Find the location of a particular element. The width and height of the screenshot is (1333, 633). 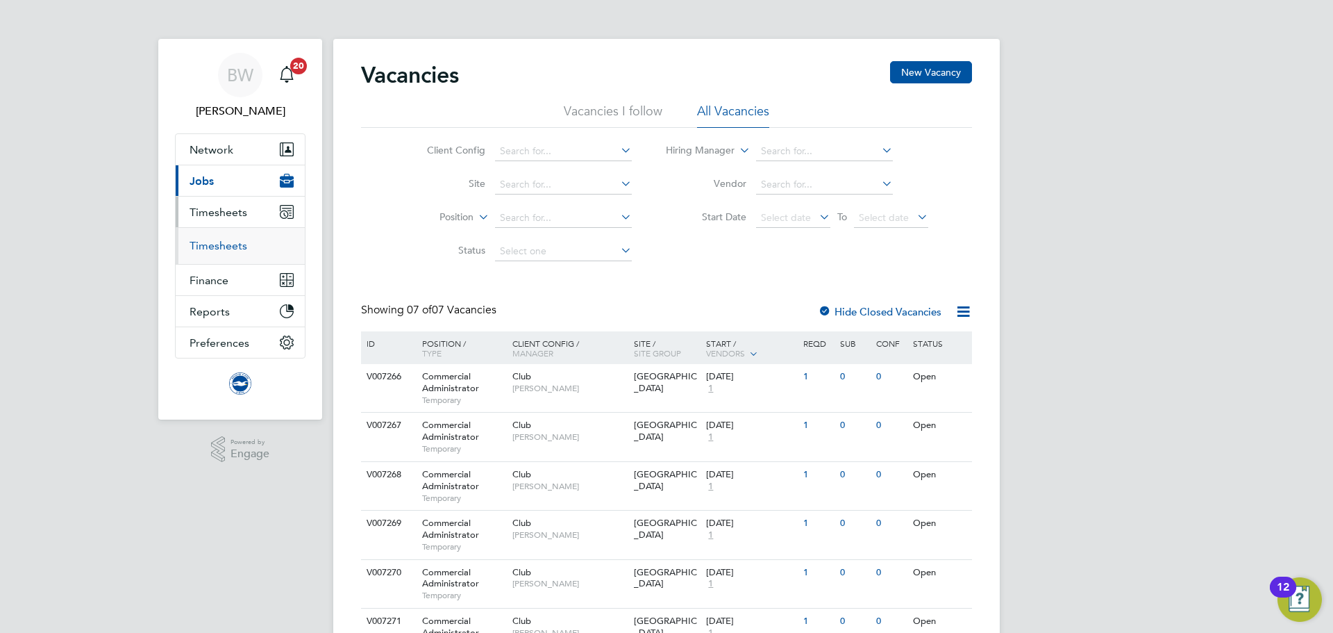

span: Site Group is located at coordinates (658, 353).